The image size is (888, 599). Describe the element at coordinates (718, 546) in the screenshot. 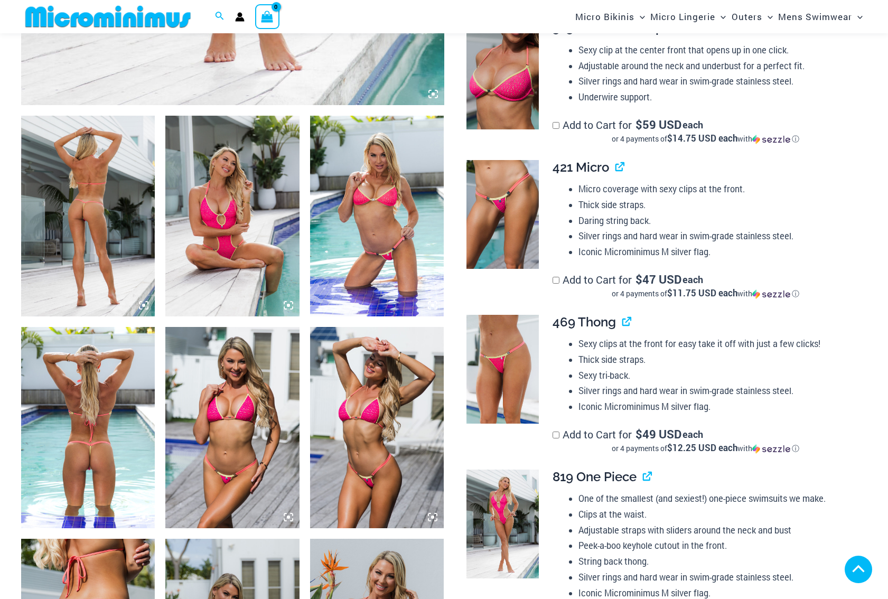

I see `li: Peek-a-boo keyhole cutout in the front.` at that location.